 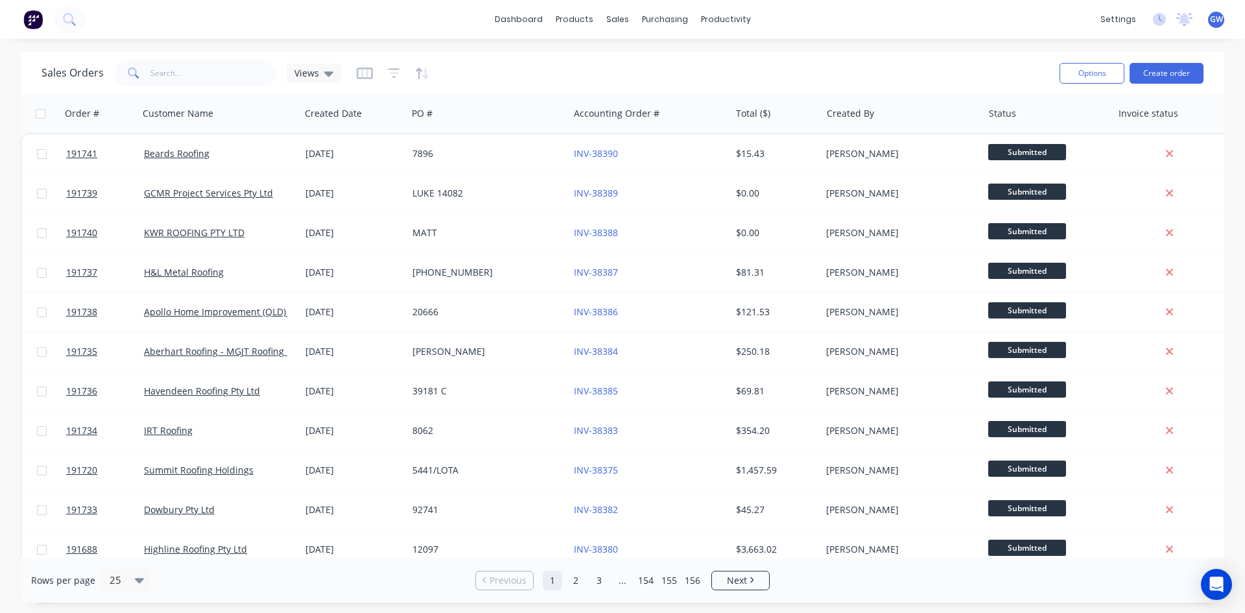 I want to click on a: Page 156, so click(x=693, y=581).